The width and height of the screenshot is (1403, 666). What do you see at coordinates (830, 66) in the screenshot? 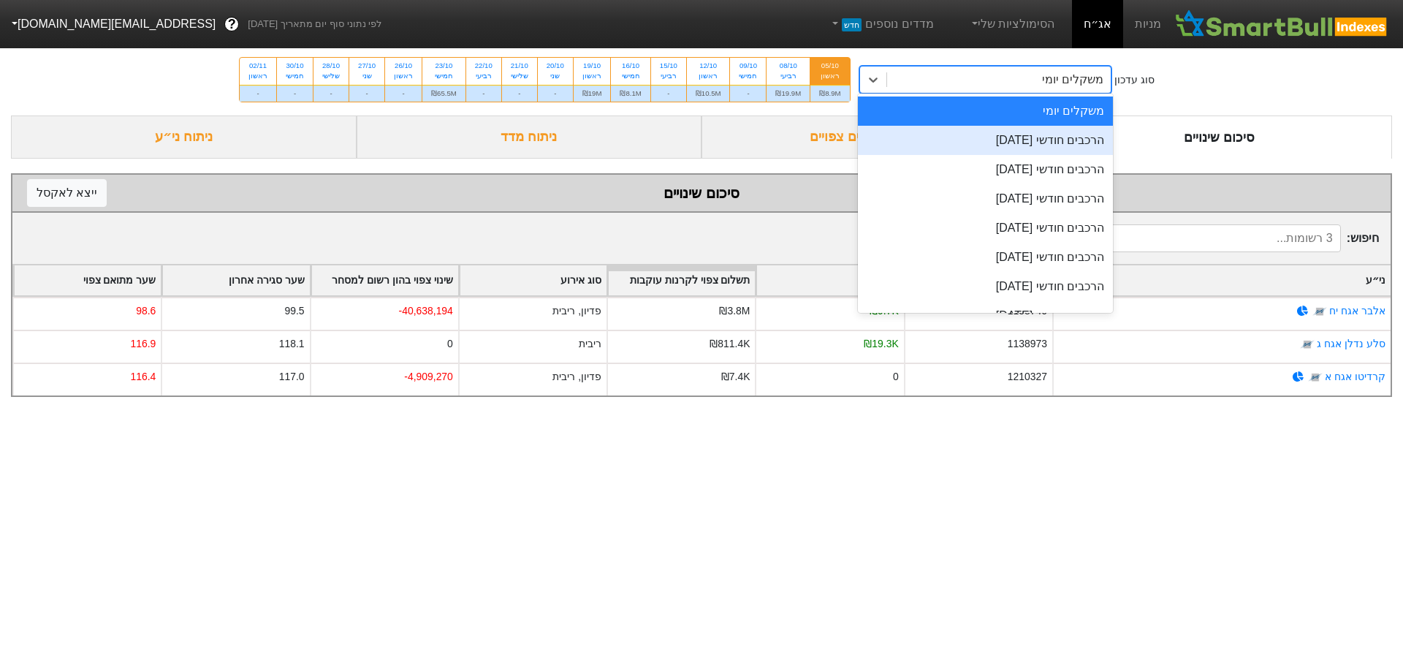
I see `div: 05/10` at bounding box center [830, 66].